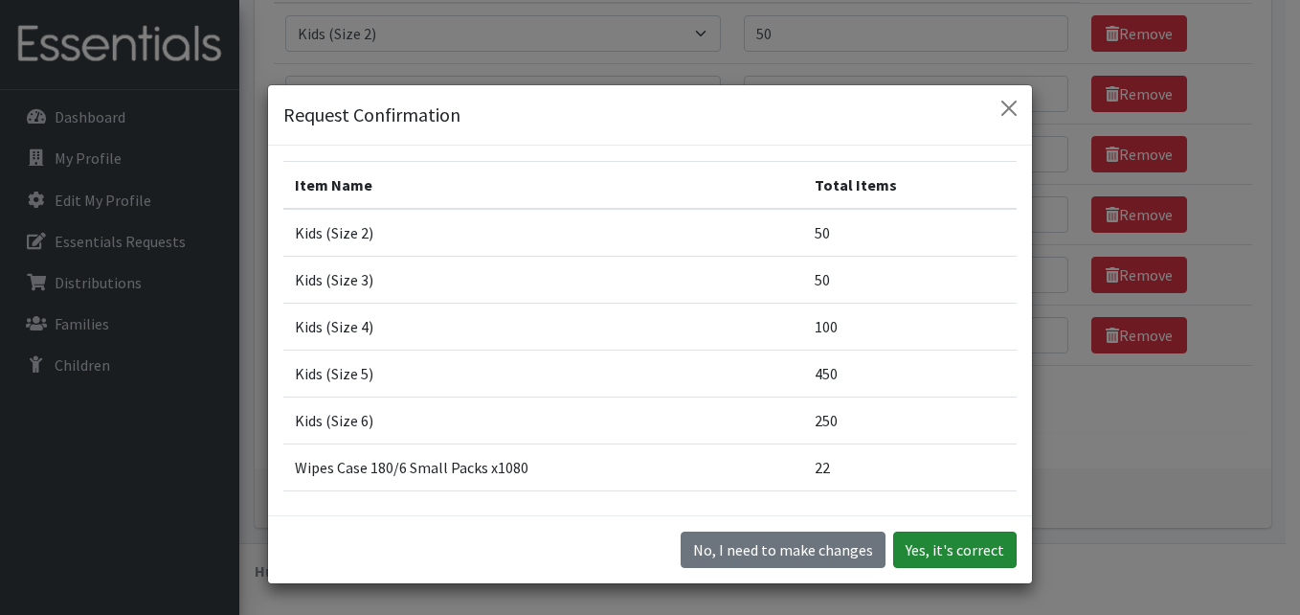 This screenshot has height=615, width=1300. What do you see at coordinates (543, 420) in the screenshot?
I see `td: Kids (Size 6)` at bounding box center [543, 420].